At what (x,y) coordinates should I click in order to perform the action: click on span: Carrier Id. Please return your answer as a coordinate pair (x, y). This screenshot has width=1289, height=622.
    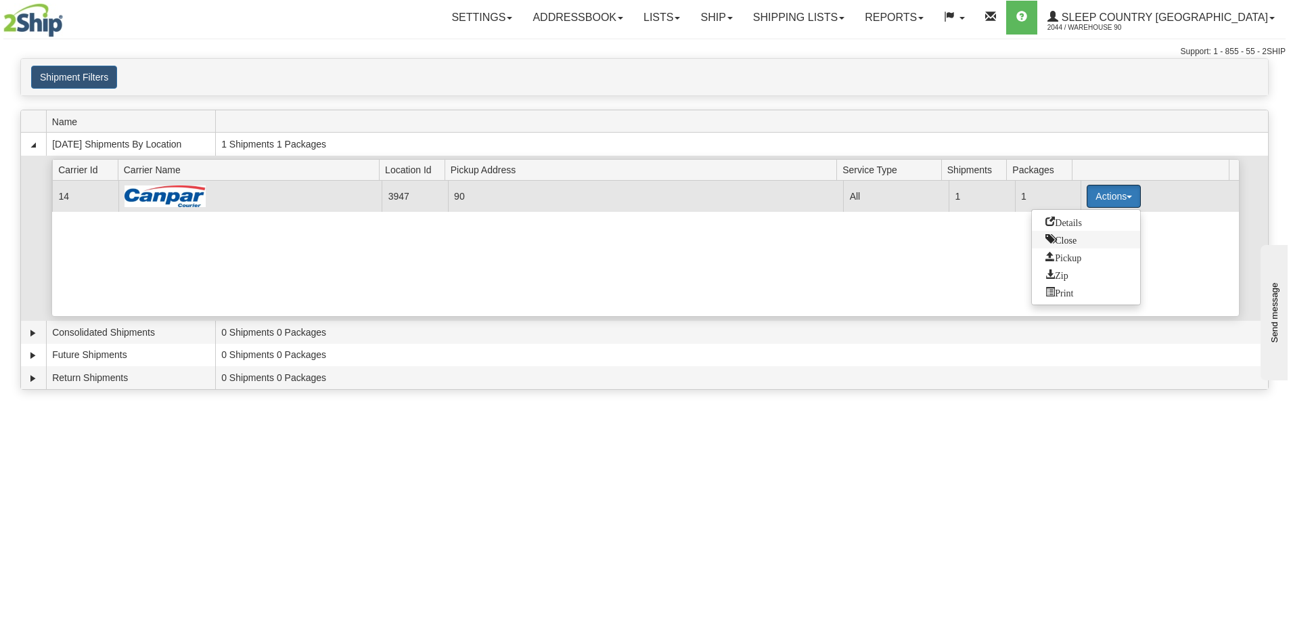
    Looking at the image, I should click on (88, 169).